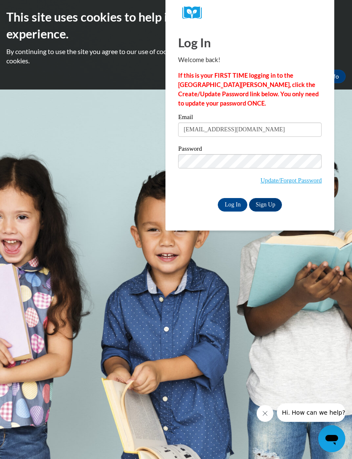 The width and height of the screenshot is (352, 459). Describe the element at coordinates (250, 118) in the screenshot. I see `label: Email` at that location.